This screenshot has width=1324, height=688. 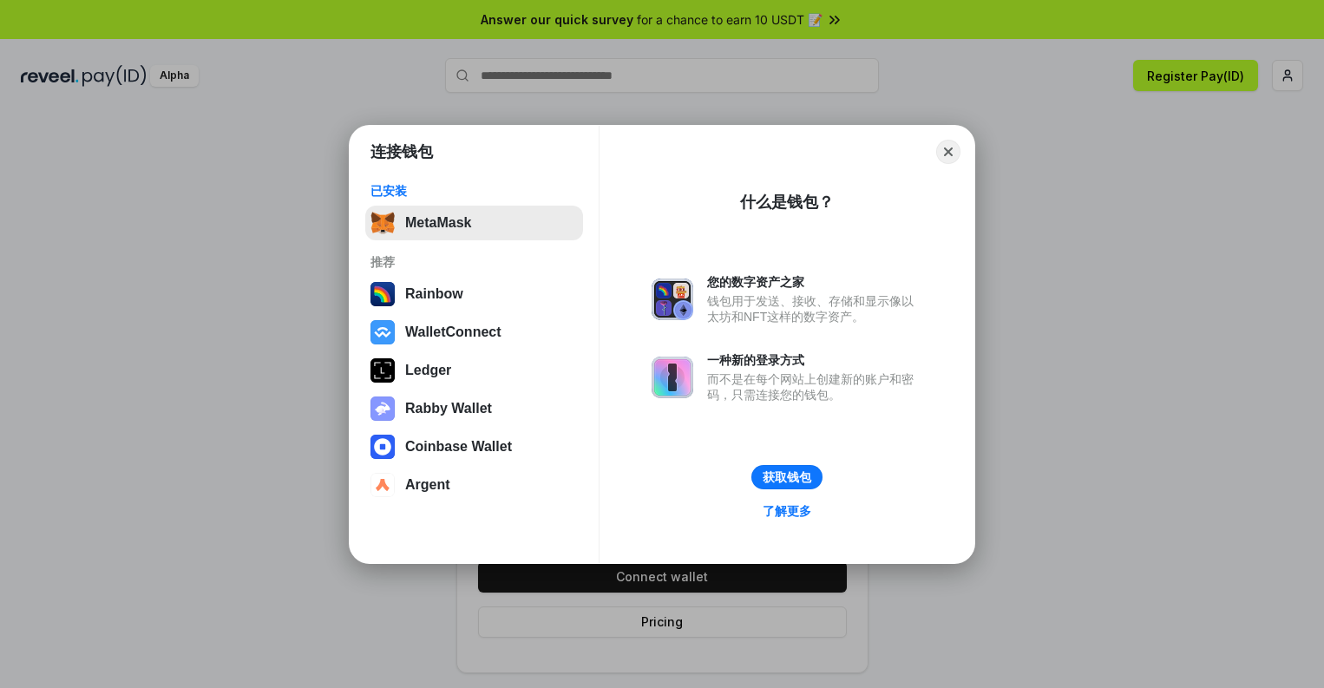 What do you see at coordinates (815, 387) in the screenshot?
I see `div: 而不是在每个网站上创建新的账户和密码，只需连接您的钱包。` at bounding box center [815, 387].